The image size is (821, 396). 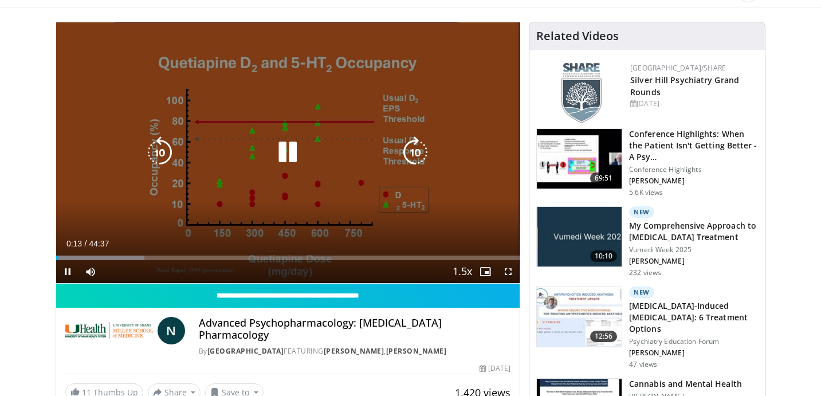 I want to click on span: 0:13, so click(x=74, y=244).